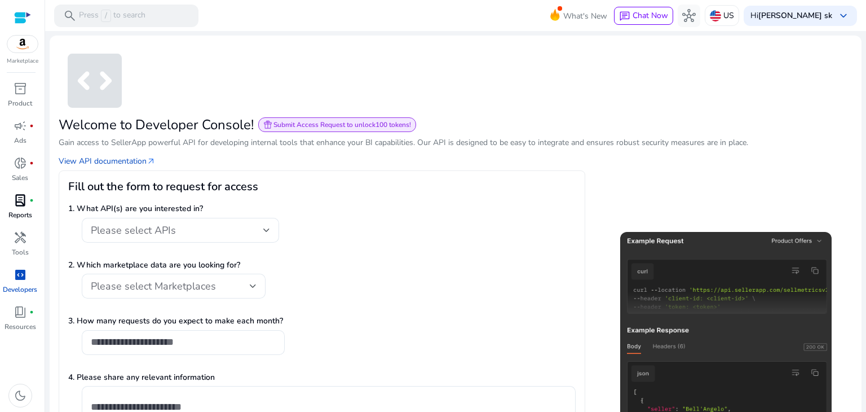  Describe the element at coordinates (112, 16) in the screenshot. I see `p: Press to search` at that location.